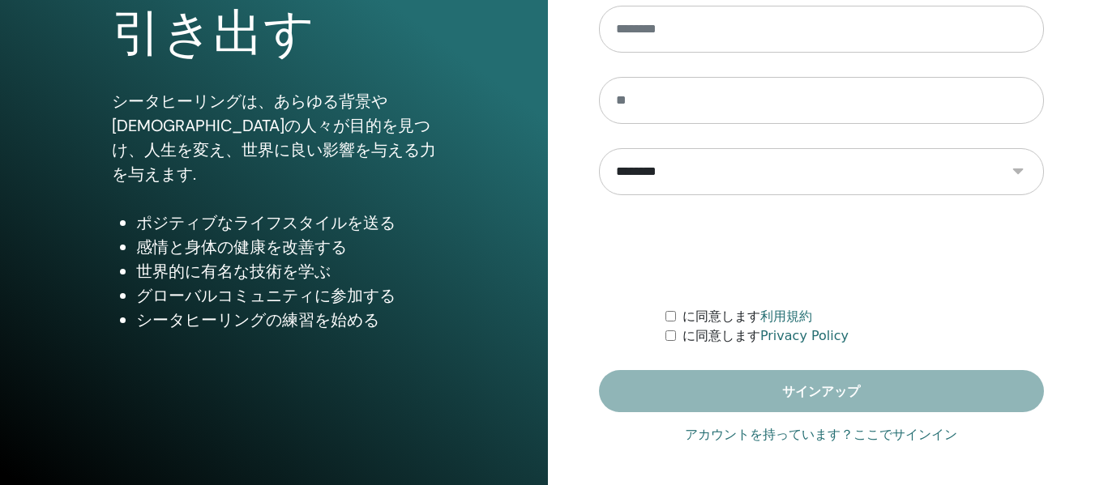 This screenshot has height=485, width=1095. I want to click on li: グローバルコミュニティに参加する, so click(286, 296).